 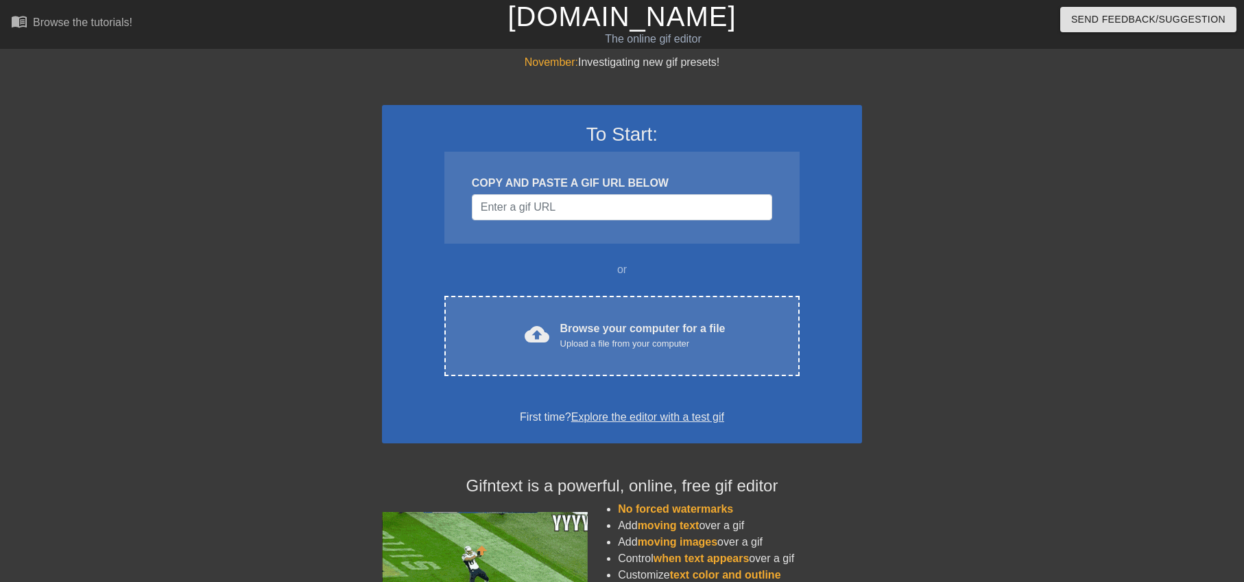 What do you see at coordinates (622, 417) in the screenshot?
I see `div: First time?` at bounding box center [622, 417].